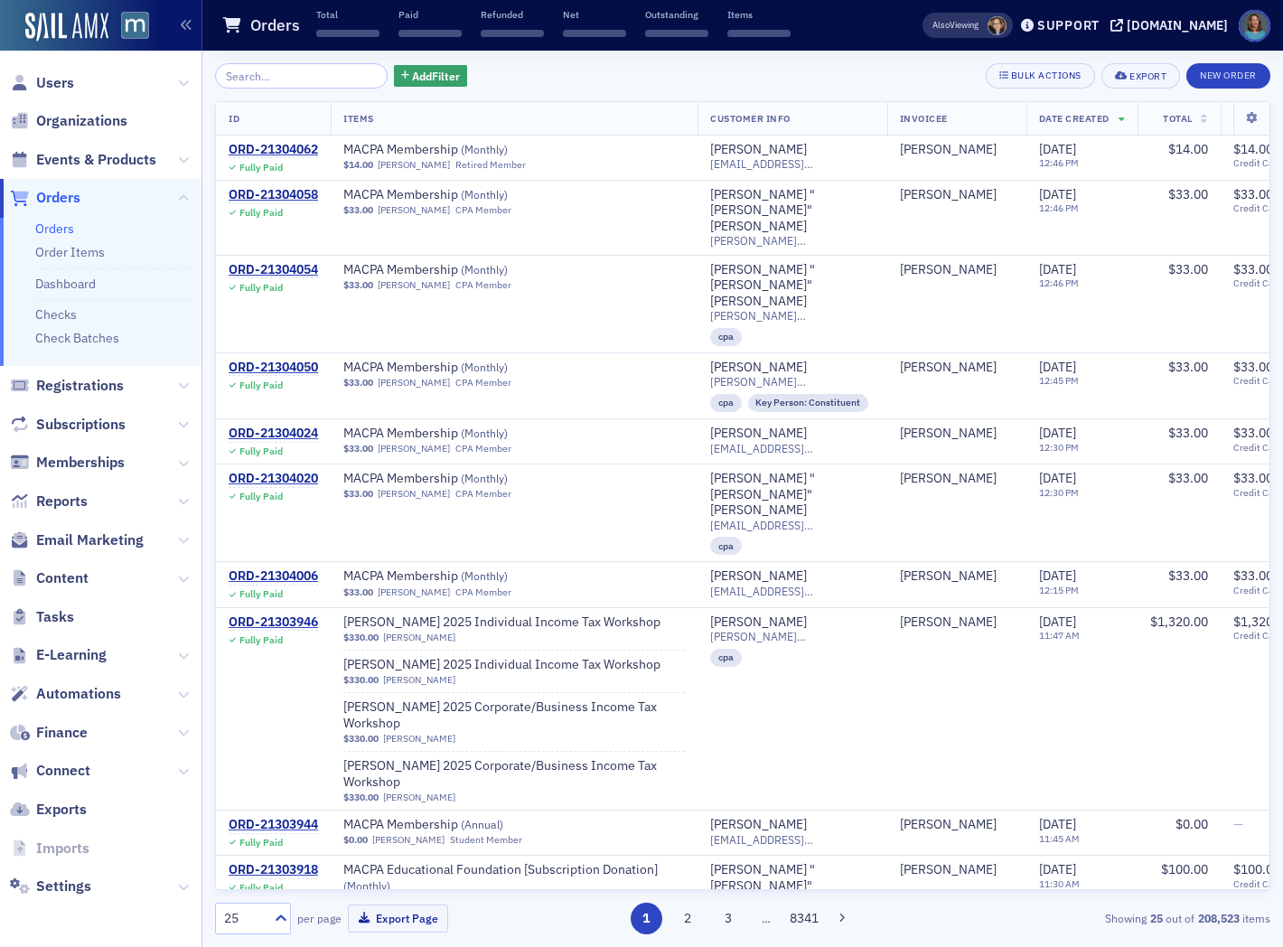 The height and width of the screenshot is (947, 1283). What do you see at coordinates (957, 150) in the screenshot?
I see `span: Bettye Matthews` at bounding box center [957, 150].